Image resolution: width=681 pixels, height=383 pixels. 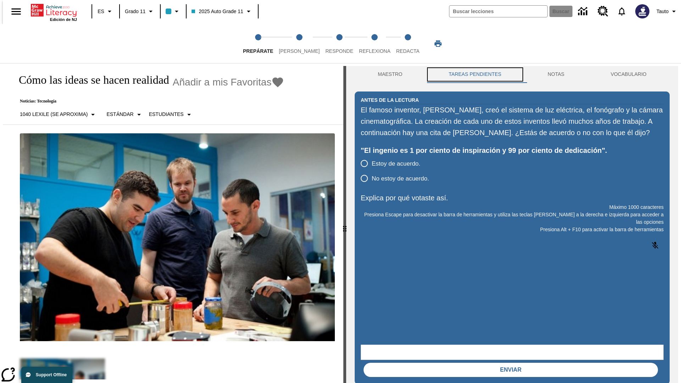 What do you see at coordinates (229, 82) in the screenshot?
I see `button: Añadir a mis Favoritas - Cómo las ideas se hacen realidad` at bounding box center [229, 82].